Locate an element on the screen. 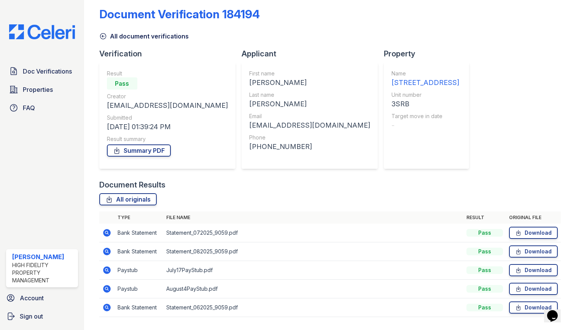 This screenshot has height=330, width=576. td: Statement_072025_9059.pdf is located at coordinates (313, 233).